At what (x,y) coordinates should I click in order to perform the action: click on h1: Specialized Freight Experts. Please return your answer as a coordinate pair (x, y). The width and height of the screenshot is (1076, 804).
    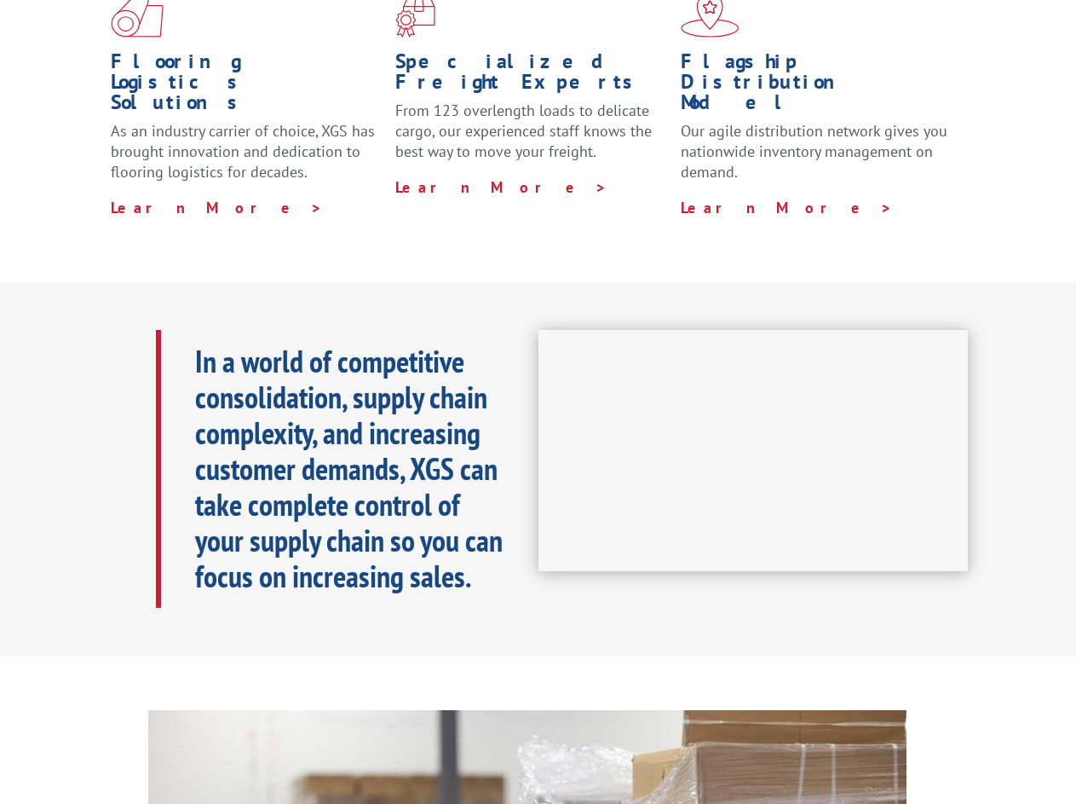
    Looking at the image, I should click on (531, 76).